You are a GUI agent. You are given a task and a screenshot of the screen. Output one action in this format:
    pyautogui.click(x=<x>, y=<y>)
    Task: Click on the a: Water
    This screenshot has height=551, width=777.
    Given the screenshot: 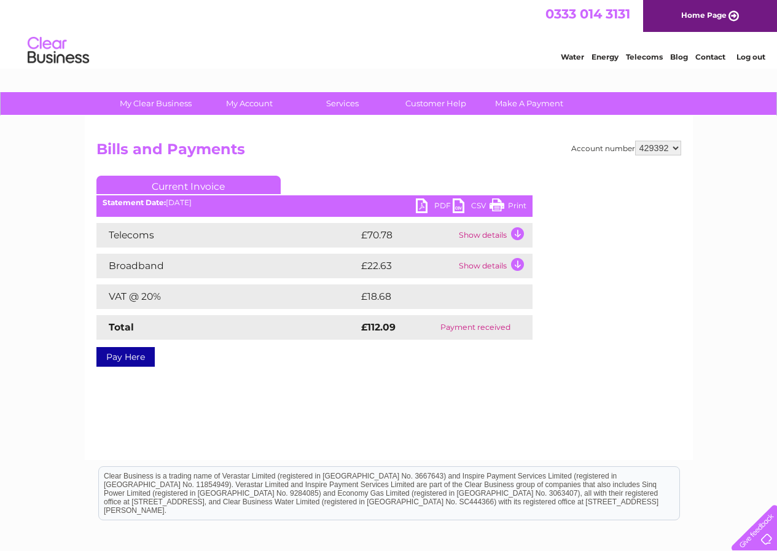 What is the action you would take?
    pyautogui.click(x=573, y=57)
    